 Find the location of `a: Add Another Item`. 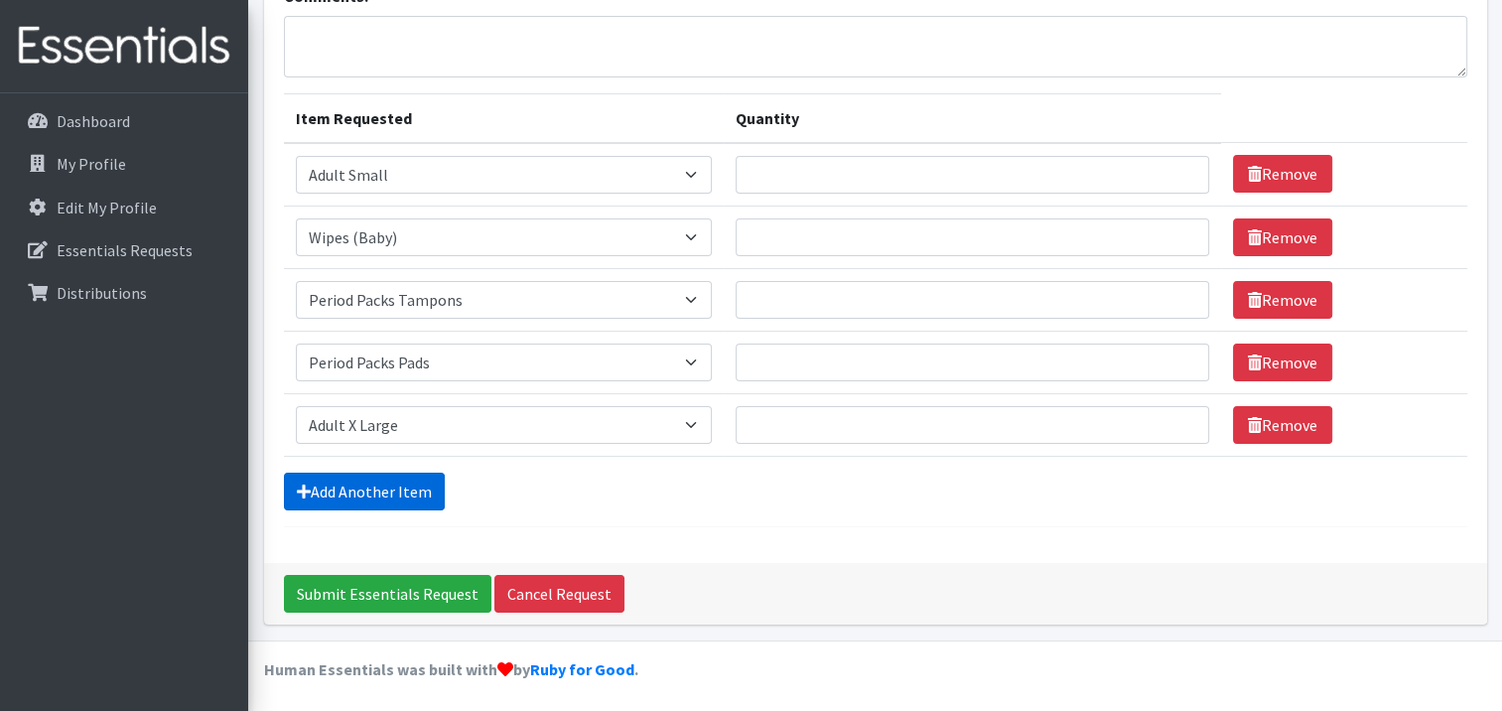

a: Add Another Item is located at coordinates (364, 491).